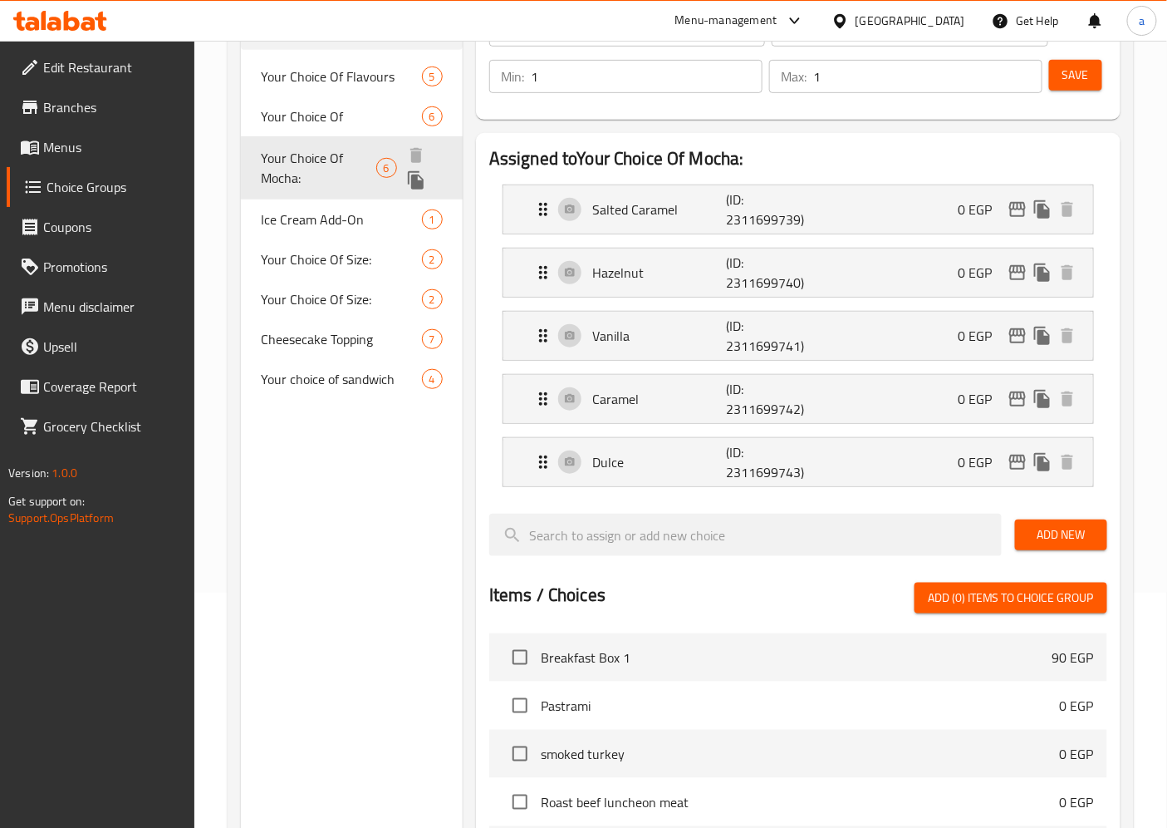 The height and width of the screenshot is (828, 1167). I want to click on a: Menu disclaimer, so click(101, 307).